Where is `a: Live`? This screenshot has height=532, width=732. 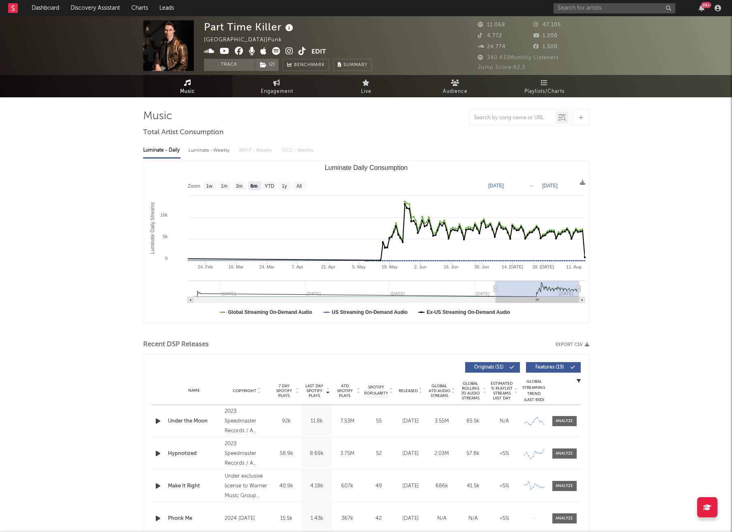 a: Live is located at coordinates (366, 86).